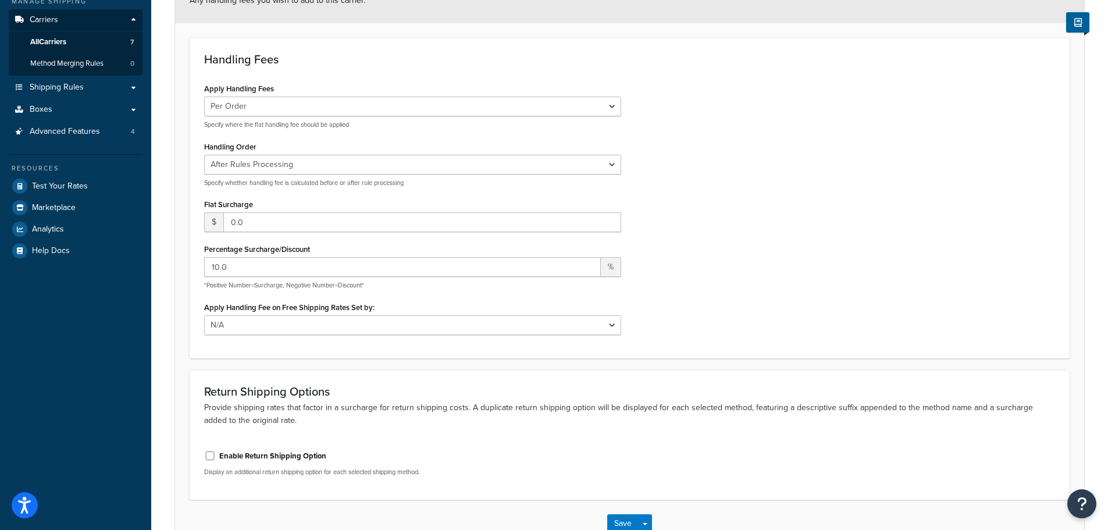  Describe the element at coordinates (257, 249) in the screenshot. I see `label: Percentage Surcharge/Discount` at that location.